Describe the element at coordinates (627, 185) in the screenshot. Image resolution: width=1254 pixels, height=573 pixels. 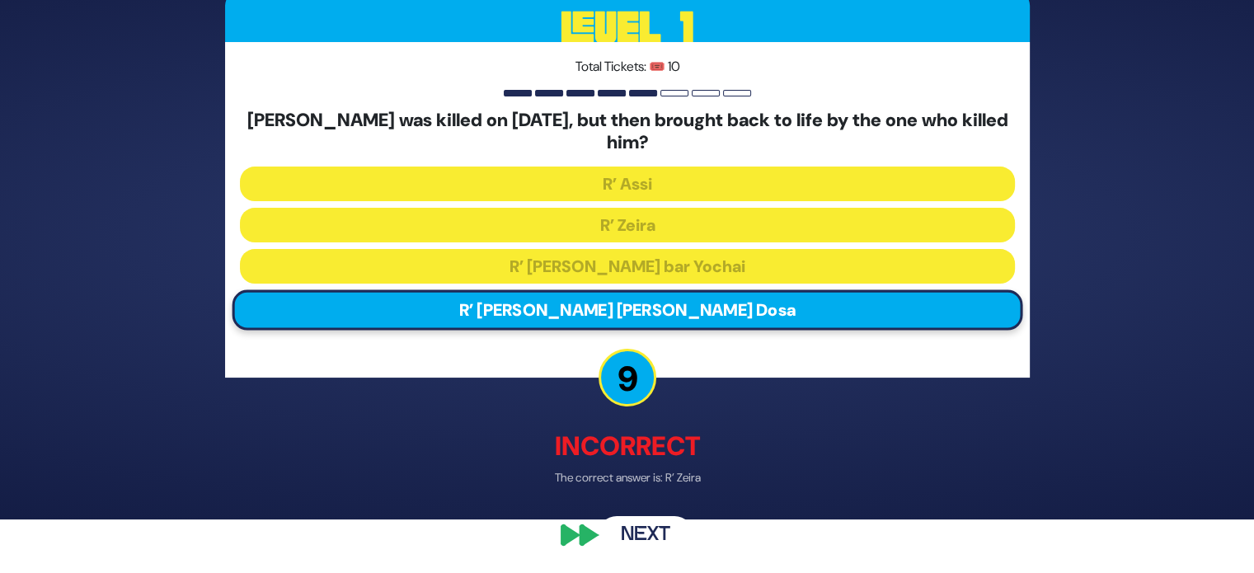
I see `button: R’ Assi` at that location.